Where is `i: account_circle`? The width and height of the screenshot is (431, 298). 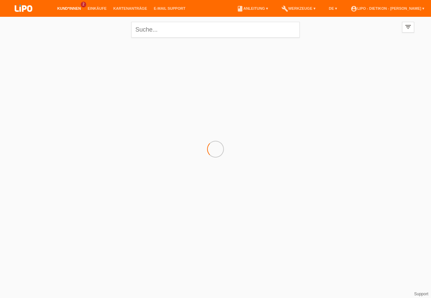 i: account_circle is located at coordinates (354, 9).